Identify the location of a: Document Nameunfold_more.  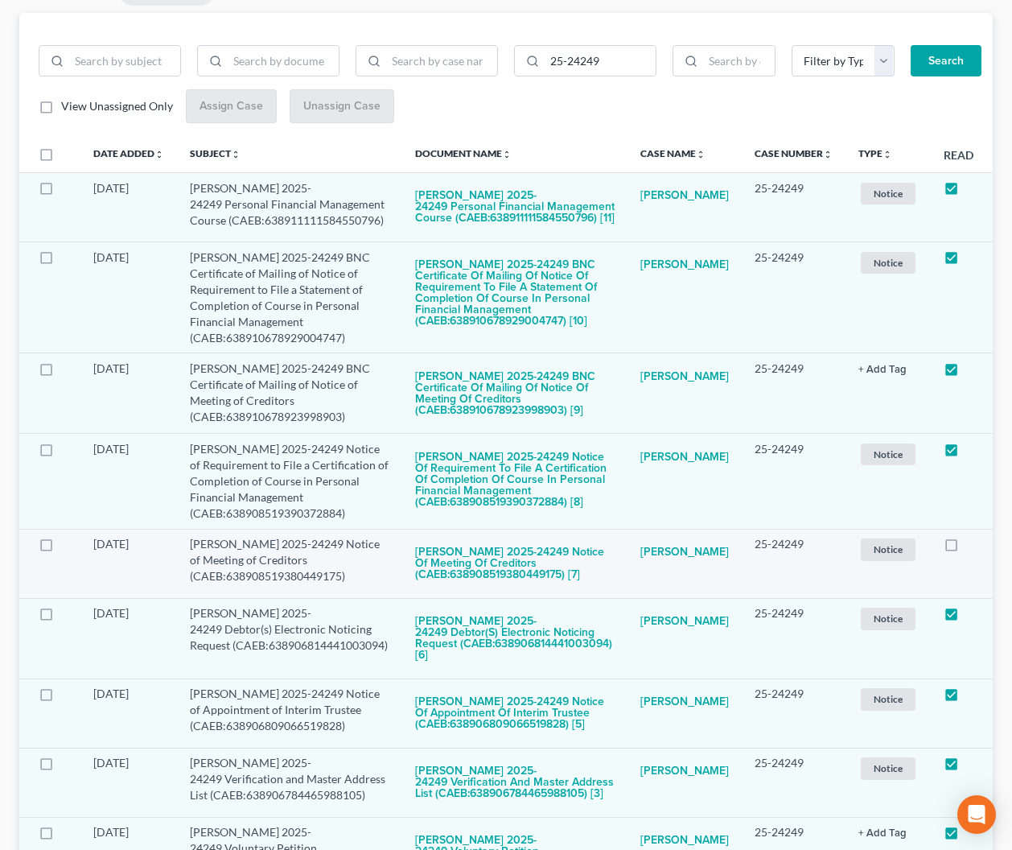
(463, 153).